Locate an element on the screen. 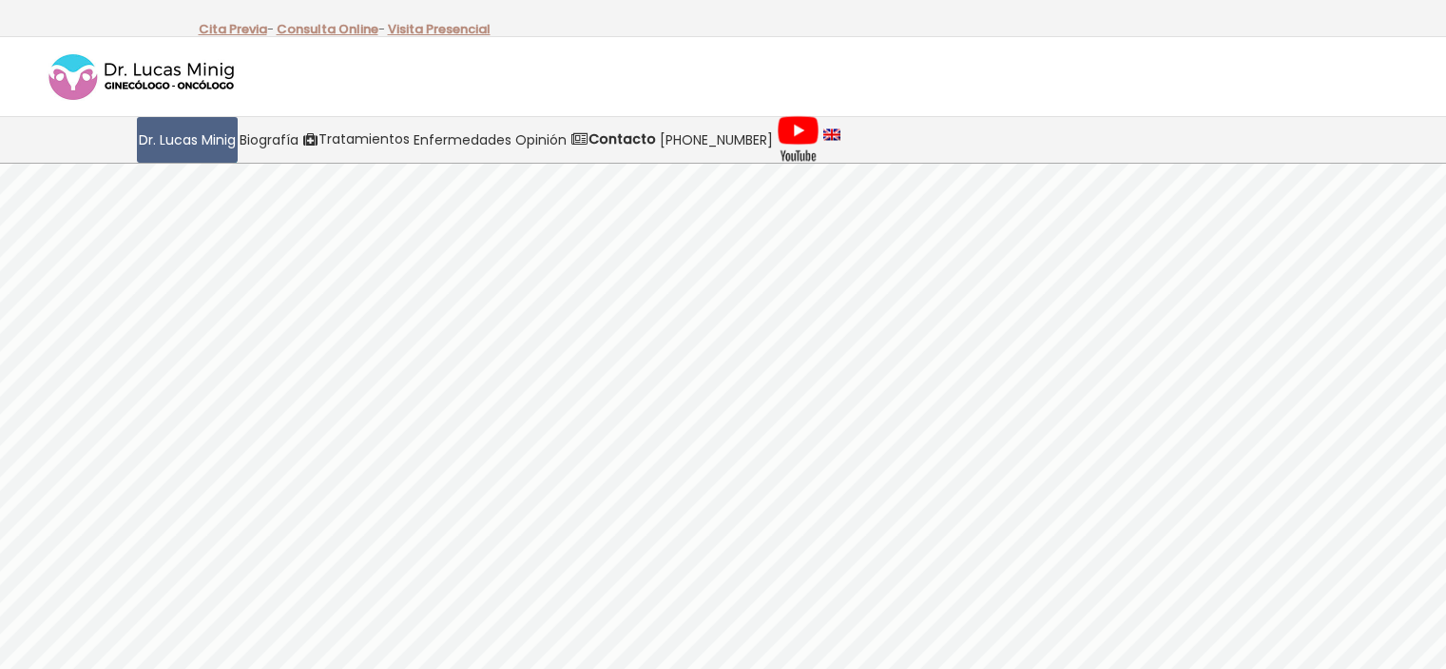 The height and width of the screenshot is (669, 1446). a: Videos Youtube Ginecología is located at coordinates (798, 140).